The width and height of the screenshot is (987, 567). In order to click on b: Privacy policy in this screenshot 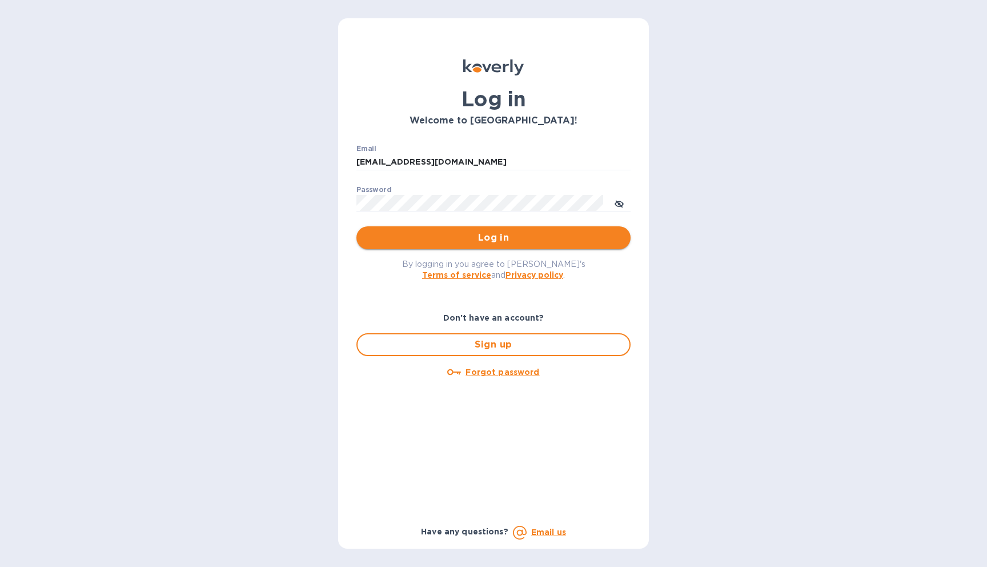, I will do `click(534, 275)`.